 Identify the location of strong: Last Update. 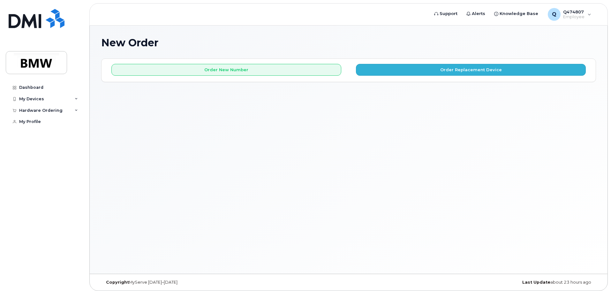
(536, 282).